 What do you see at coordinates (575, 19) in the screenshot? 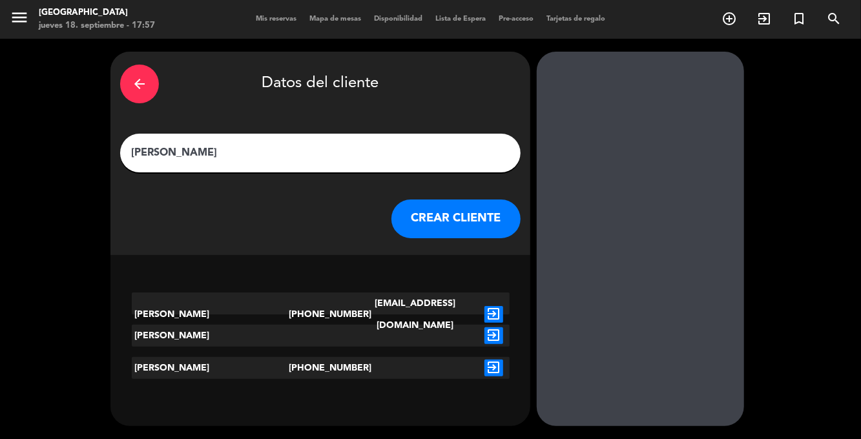
I see `span: Tarjetas de regalo` at bounding box center [575, 19].